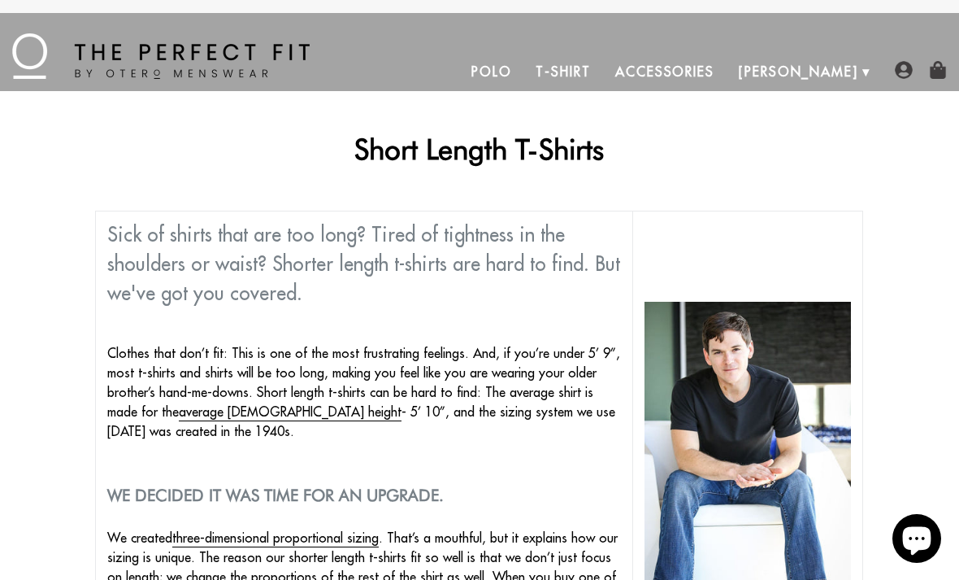 The image size is (959, 580). I want to click on a: Accessories, so click(665, 72).